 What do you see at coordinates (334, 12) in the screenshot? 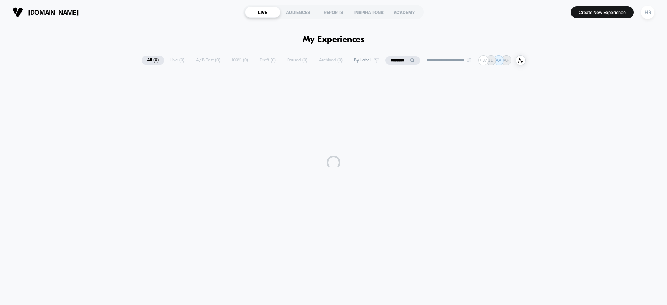
I see `div: REPORTS` at bounding box center [334, 12].